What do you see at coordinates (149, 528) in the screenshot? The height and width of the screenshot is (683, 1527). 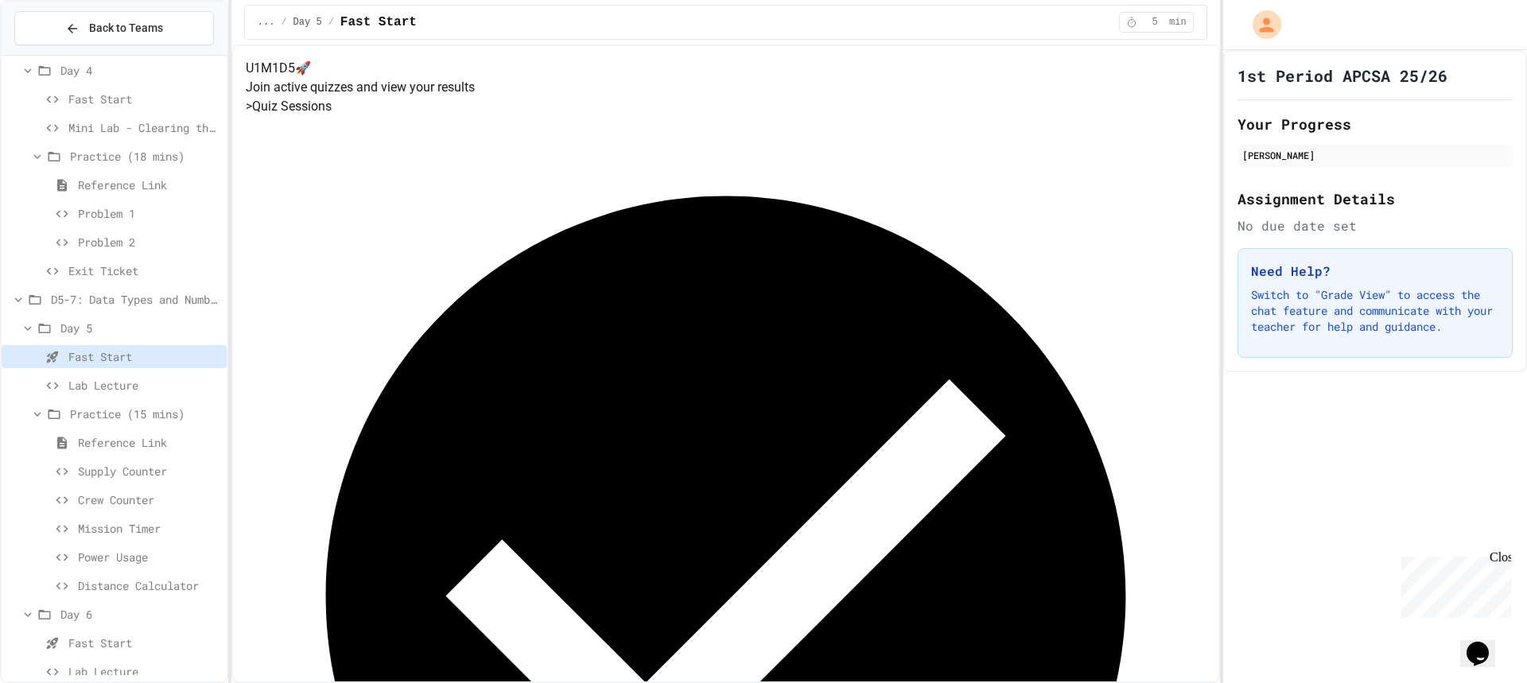 I see `span: Mission Timer` at bounding box center [149, 528].